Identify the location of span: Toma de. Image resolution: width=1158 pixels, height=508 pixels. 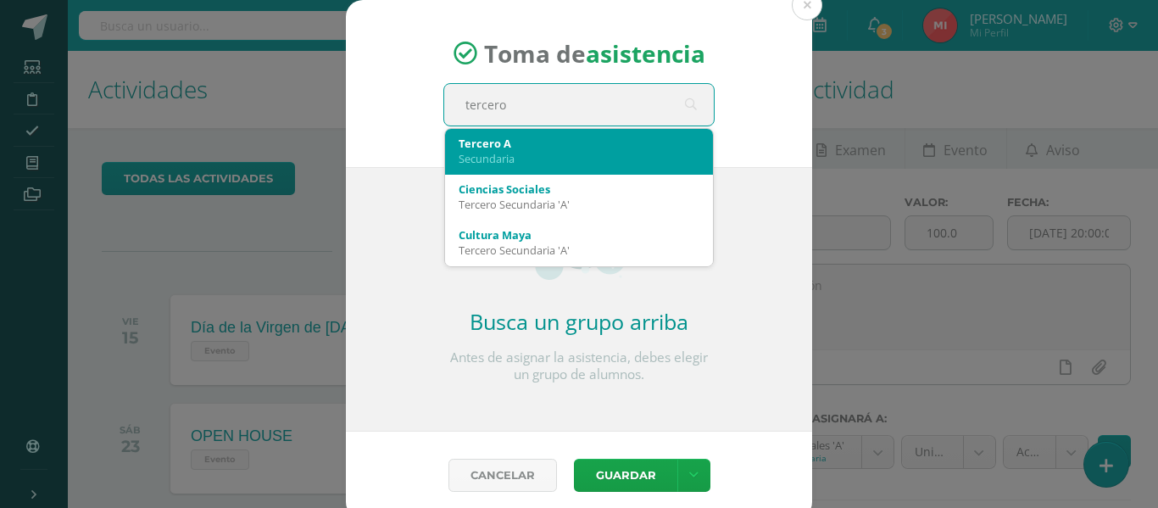
(594, 53).